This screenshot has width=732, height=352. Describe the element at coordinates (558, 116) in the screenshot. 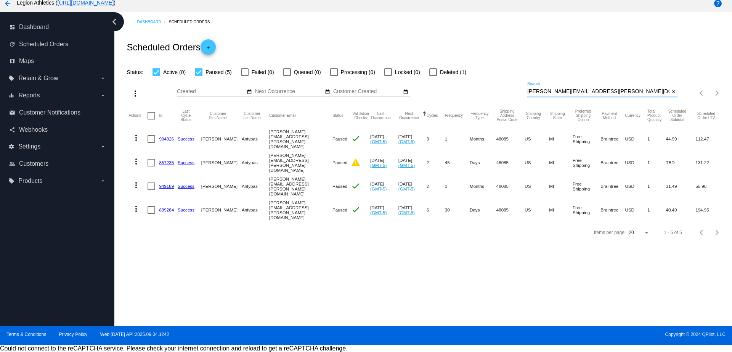

I see `button: Change sorting for ShippingState` at that location.